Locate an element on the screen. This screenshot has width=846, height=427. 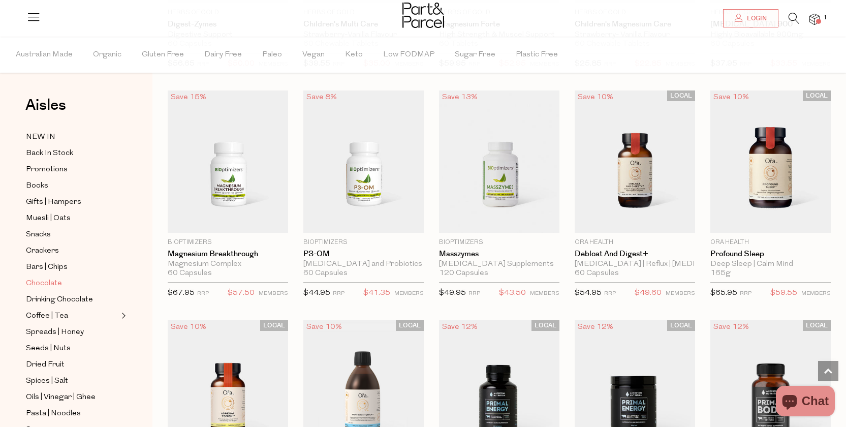
a: Magnesium Breakthrough is located at coordinates (228, 254).